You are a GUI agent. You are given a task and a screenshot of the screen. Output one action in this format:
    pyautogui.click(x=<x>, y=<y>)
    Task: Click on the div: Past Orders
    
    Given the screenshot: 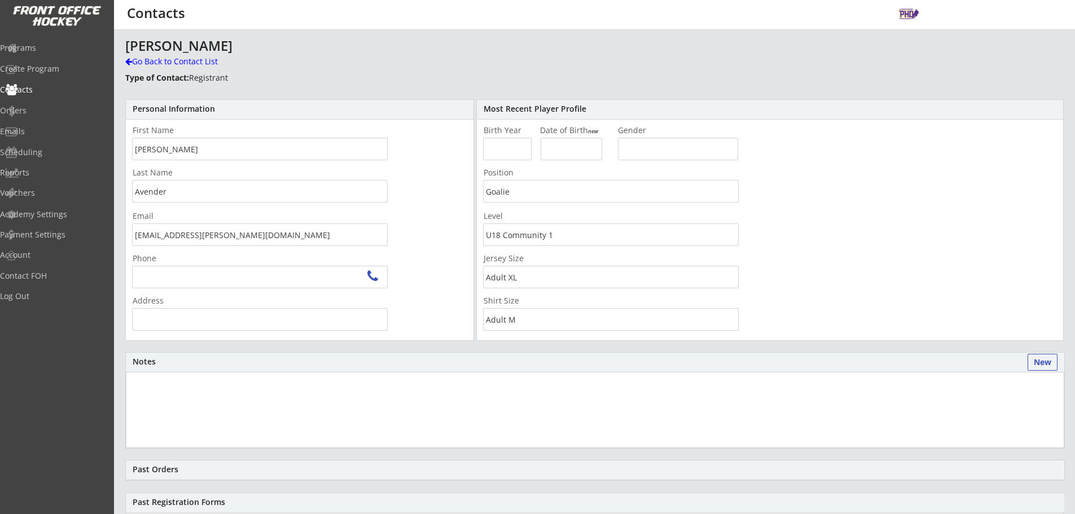 What is the action you would take?
    pyautogui.click(x=595, y=469)
    